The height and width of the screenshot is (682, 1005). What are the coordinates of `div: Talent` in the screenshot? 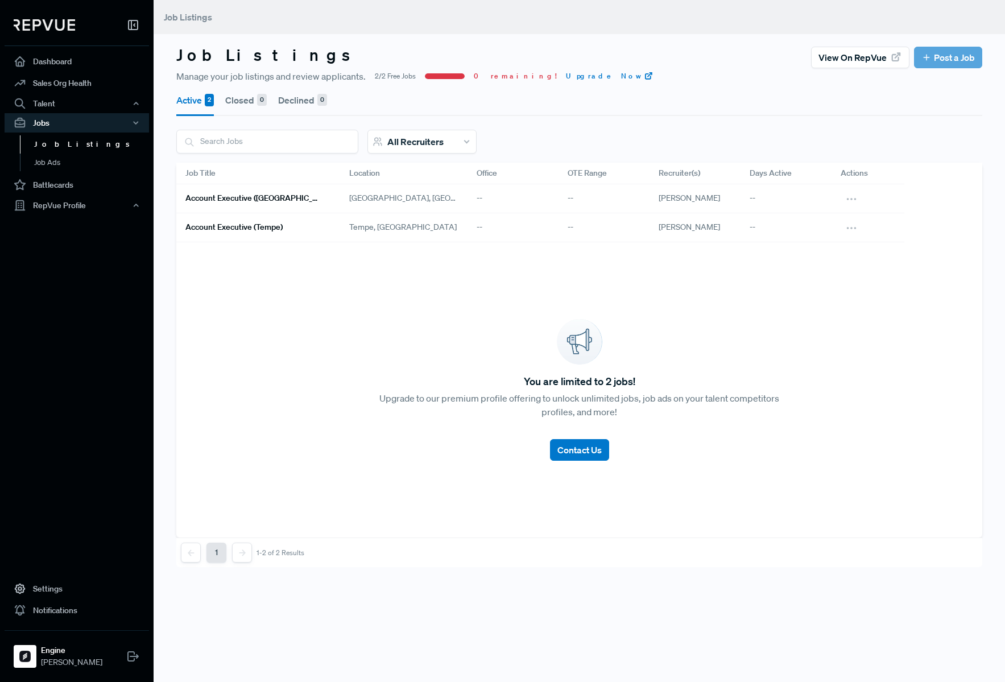 It's located at (77, 103).